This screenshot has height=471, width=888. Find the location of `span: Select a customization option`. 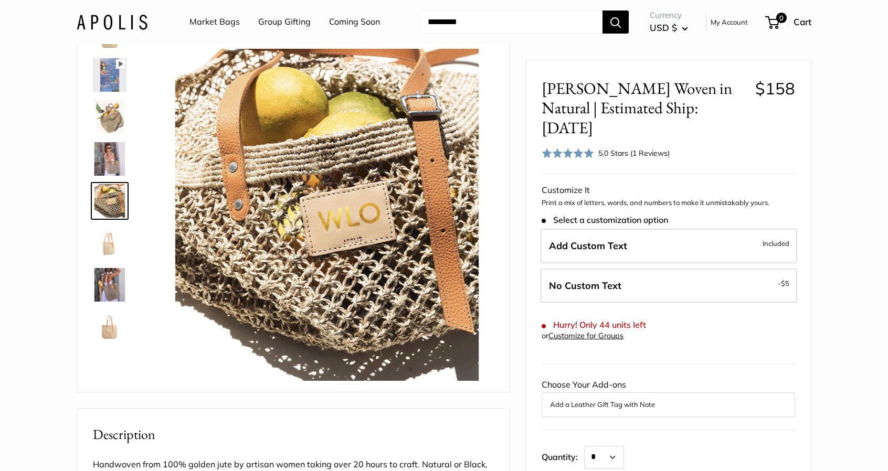

span: Select a customization option is located at coordinates (604, 220).